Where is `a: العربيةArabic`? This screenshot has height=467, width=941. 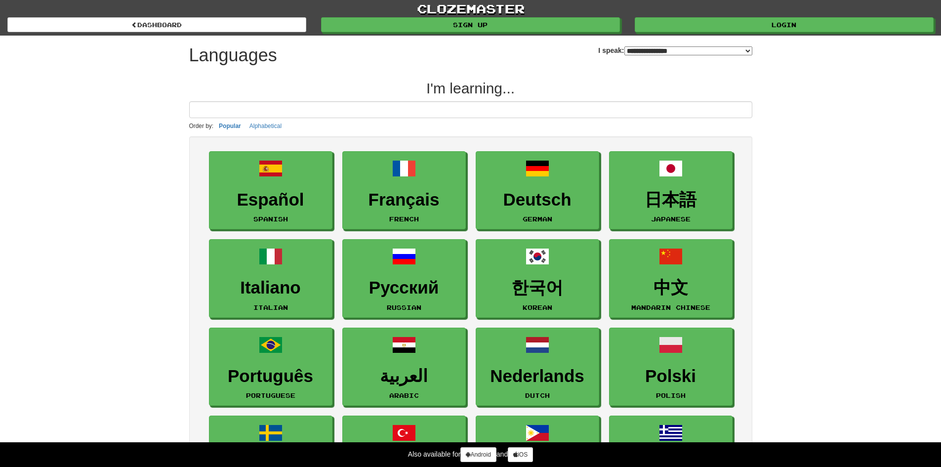
a: العربيةArabic is located at coordinates (404, 367).